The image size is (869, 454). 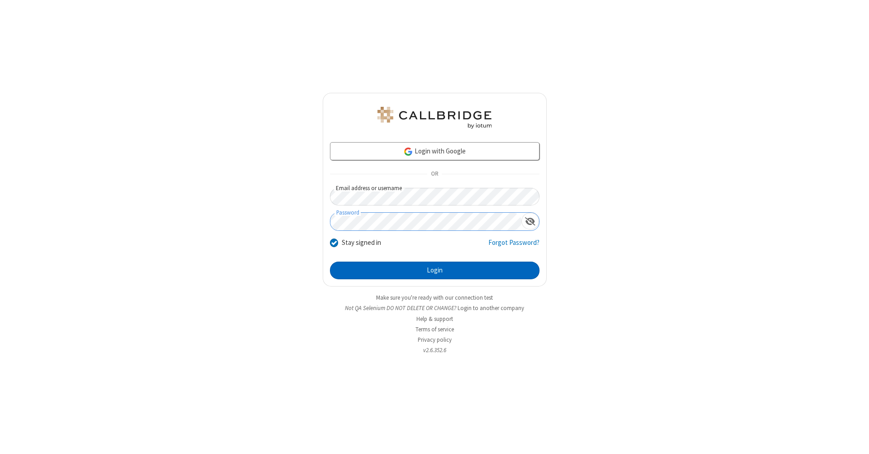 What do you see at coordinates (435, 329) in the screenshot?
I see `a: Terms of service` at bounding box center [435, 329].